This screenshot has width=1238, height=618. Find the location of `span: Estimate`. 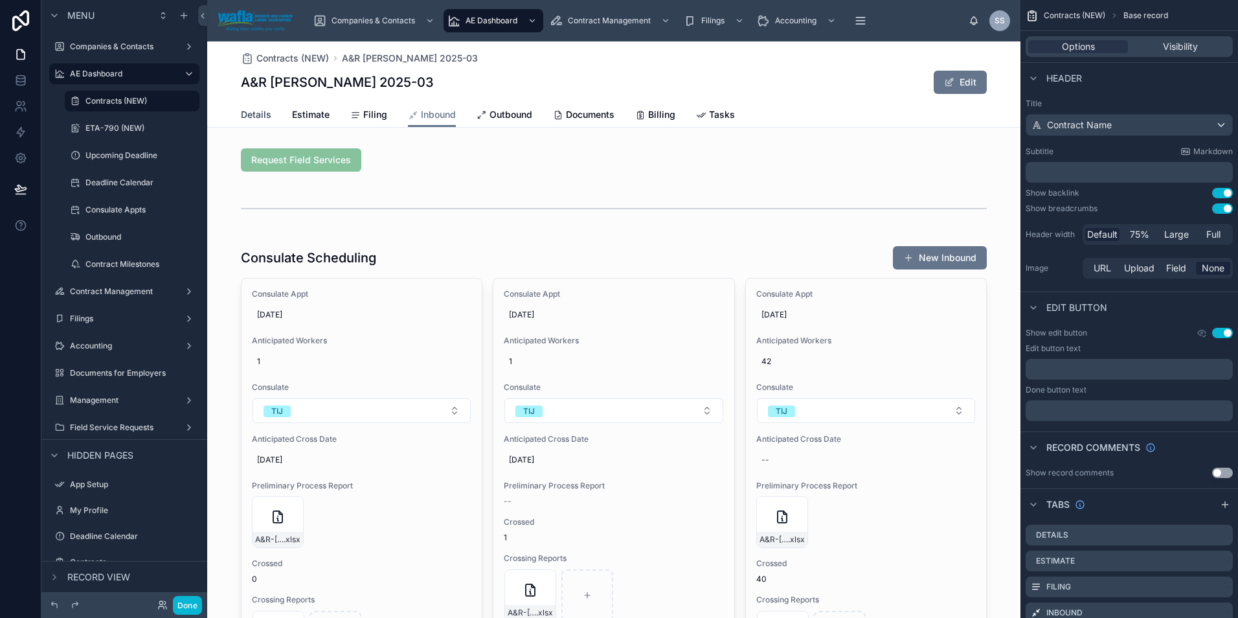

span: Estimate is located at coordinates (311, 115).